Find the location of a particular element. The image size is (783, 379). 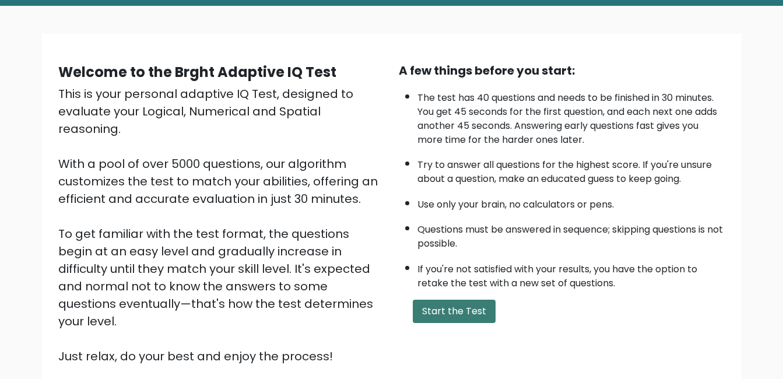

div: This is your personal adaptive IQ Test, designed to evaluate your Logical, Numerical and Spatial ... is located at coordinates (222, 225).